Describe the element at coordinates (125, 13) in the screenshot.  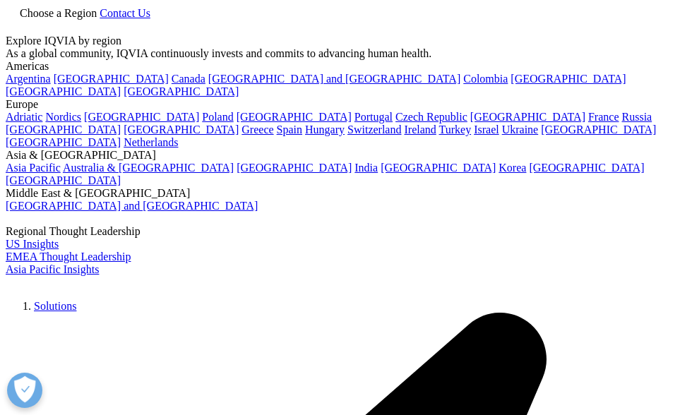
I see `a: Contact Us` at that location.